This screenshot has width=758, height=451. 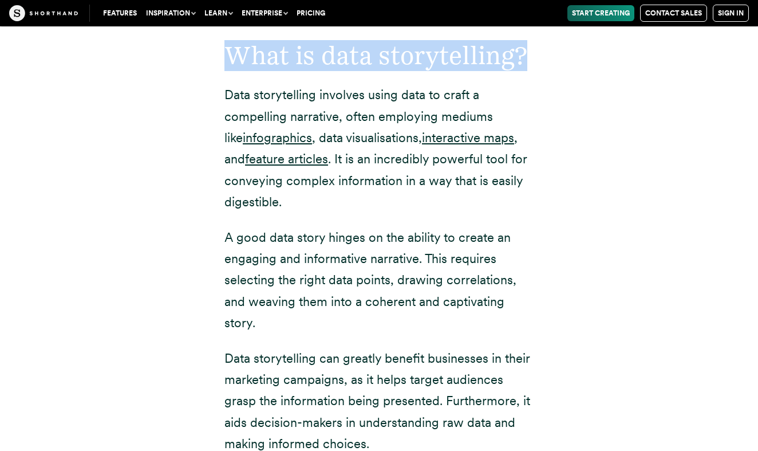 I want to click on a: Pricing, so click(x=311, y=13).